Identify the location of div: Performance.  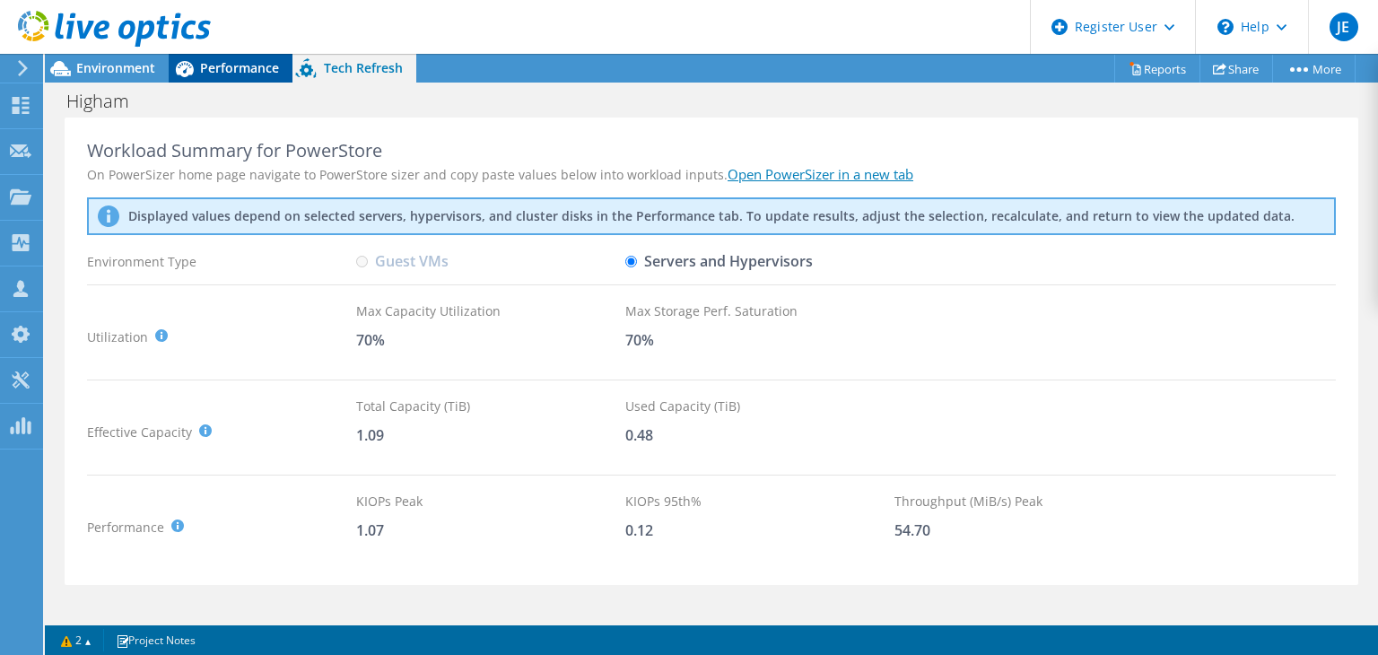
(222, 526).